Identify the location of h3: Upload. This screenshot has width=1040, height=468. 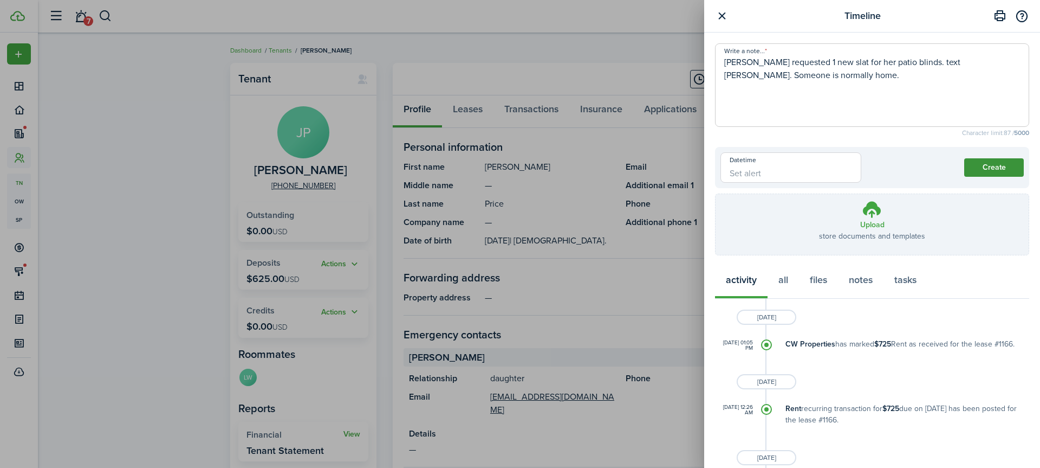
(872, 224).